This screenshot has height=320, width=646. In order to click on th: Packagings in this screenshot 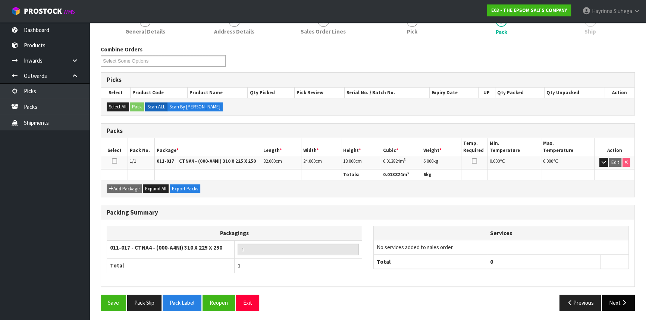, I will do `click(235, 233)`.